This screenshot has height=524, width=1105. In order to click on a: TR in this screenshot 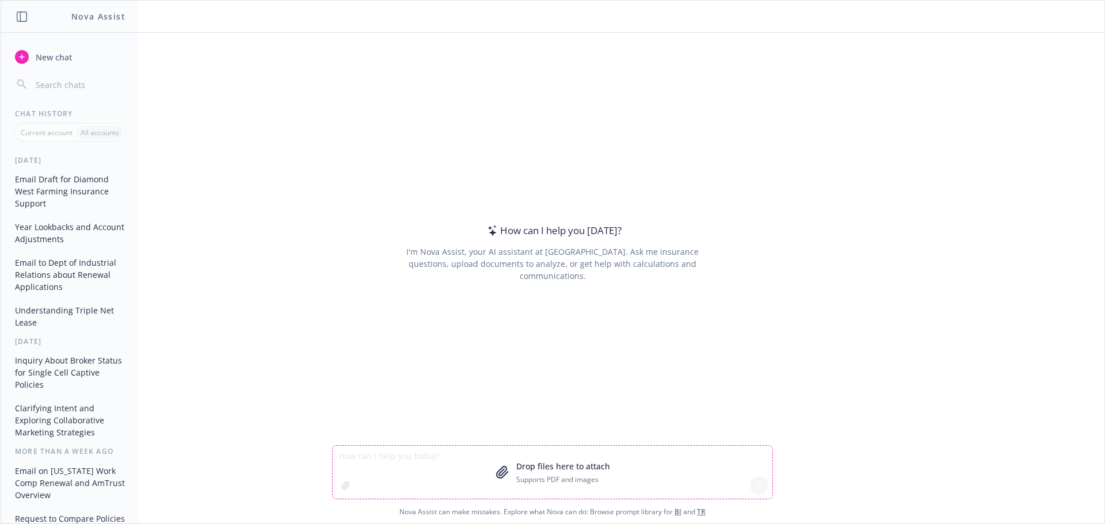, I will do `click(701, 512)`.